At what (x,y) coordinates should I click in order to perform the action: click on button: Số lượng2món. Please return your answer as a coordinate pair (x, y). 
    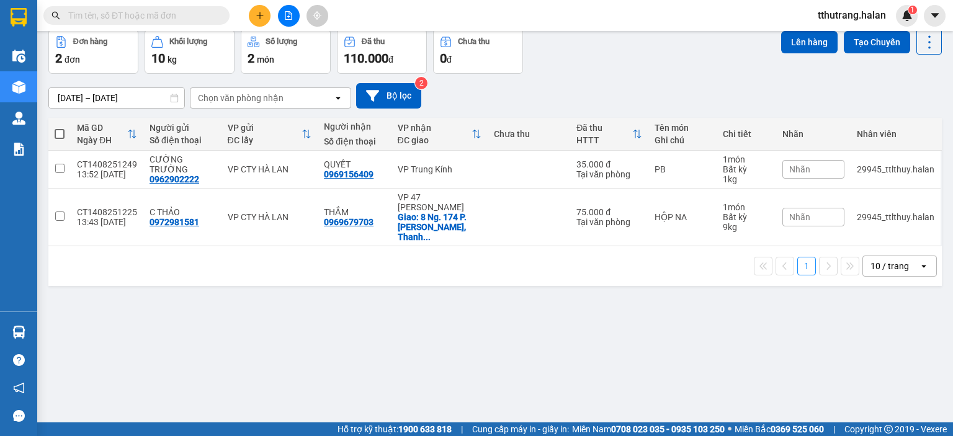
    Looking at the image, I should click on (286, 52).